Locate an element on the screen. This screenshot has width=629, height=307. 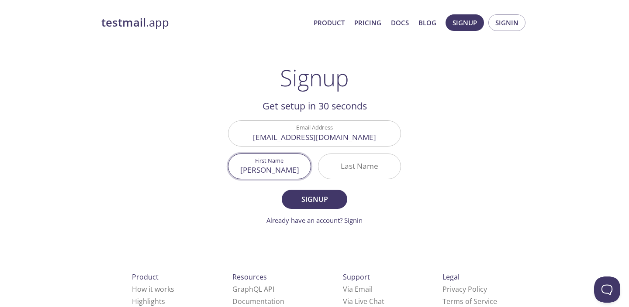
a: Highlights is located at coordinates (148, 302).